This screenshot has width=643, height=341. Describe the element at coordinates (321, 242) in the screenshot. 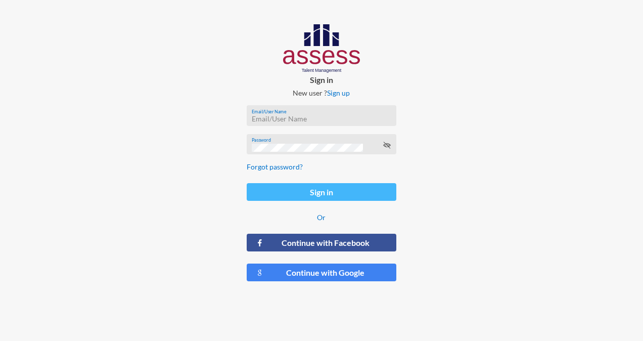

I see `button: Continue with Facebook` at that location.